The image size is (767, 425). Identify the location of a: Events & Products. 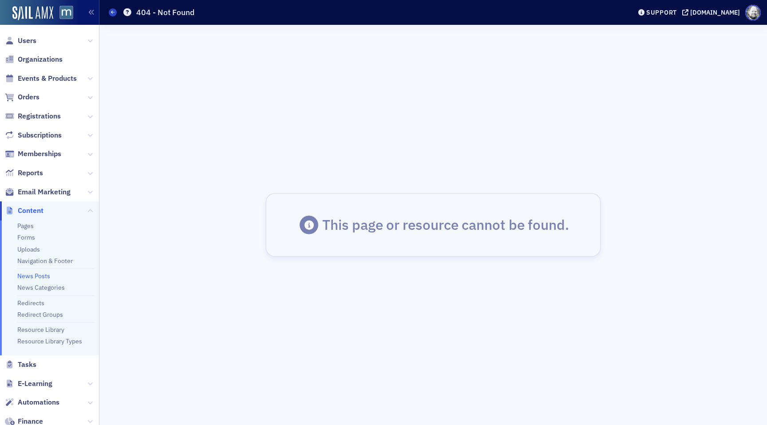
(41, 79).